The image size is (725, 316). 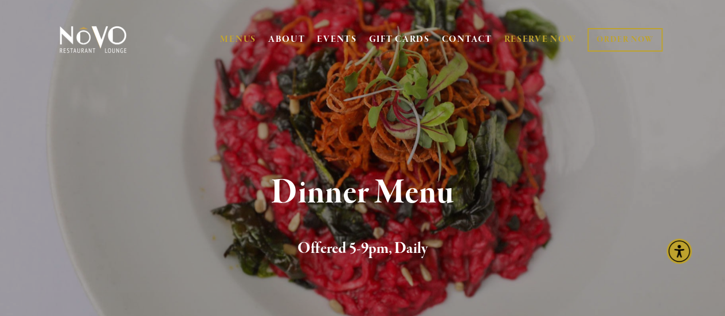 I want to click on div: Accessibility Menu, so click(x=680, y=251).